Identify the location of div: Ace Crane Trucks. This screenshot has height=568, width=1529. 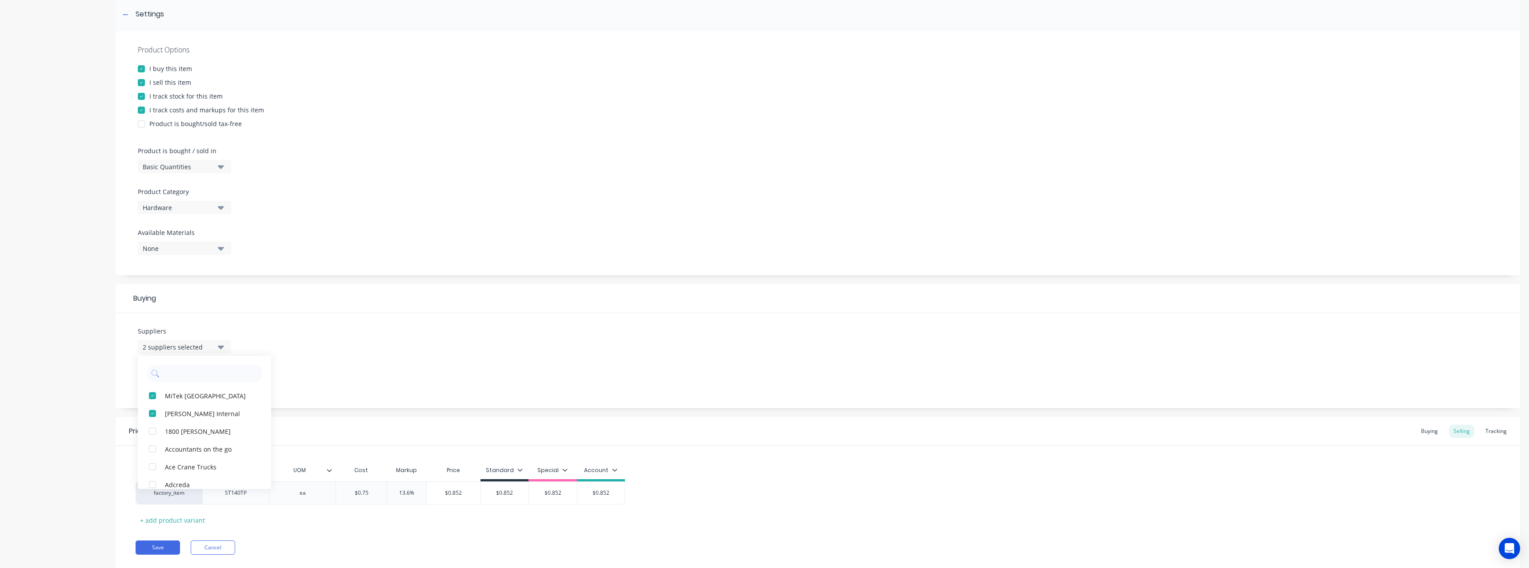
(209, 467).